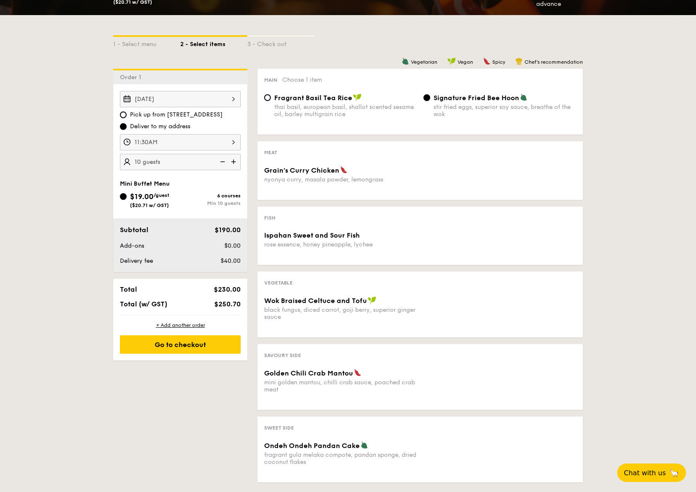 The height and width of the screenshot is (492, 696). Describe the element at coordinates (309, 373) in the screenshot. I see `span: Golden Chili Crab Mantou` at that location.